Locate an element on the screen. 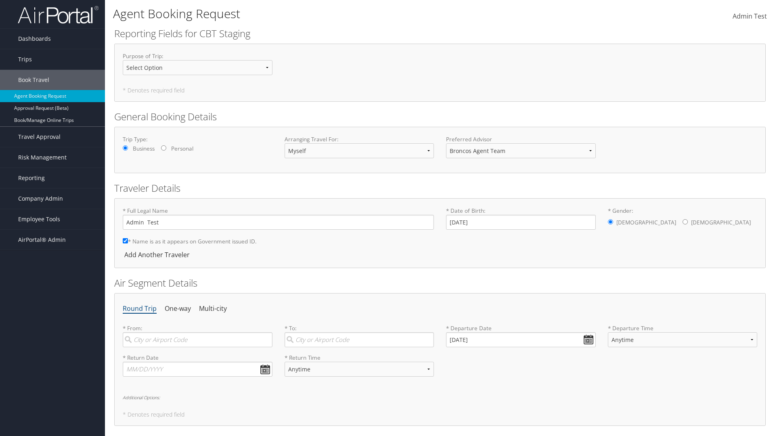 The image size is (775, 436). input: * Full Legal Name is located at coordinates (278, 222).